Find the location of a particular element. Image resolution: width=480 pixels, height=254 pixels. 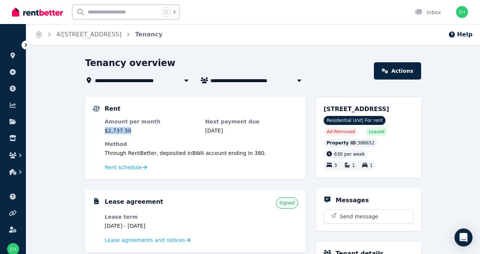

span: Leased is located at coordinates (376, 132).